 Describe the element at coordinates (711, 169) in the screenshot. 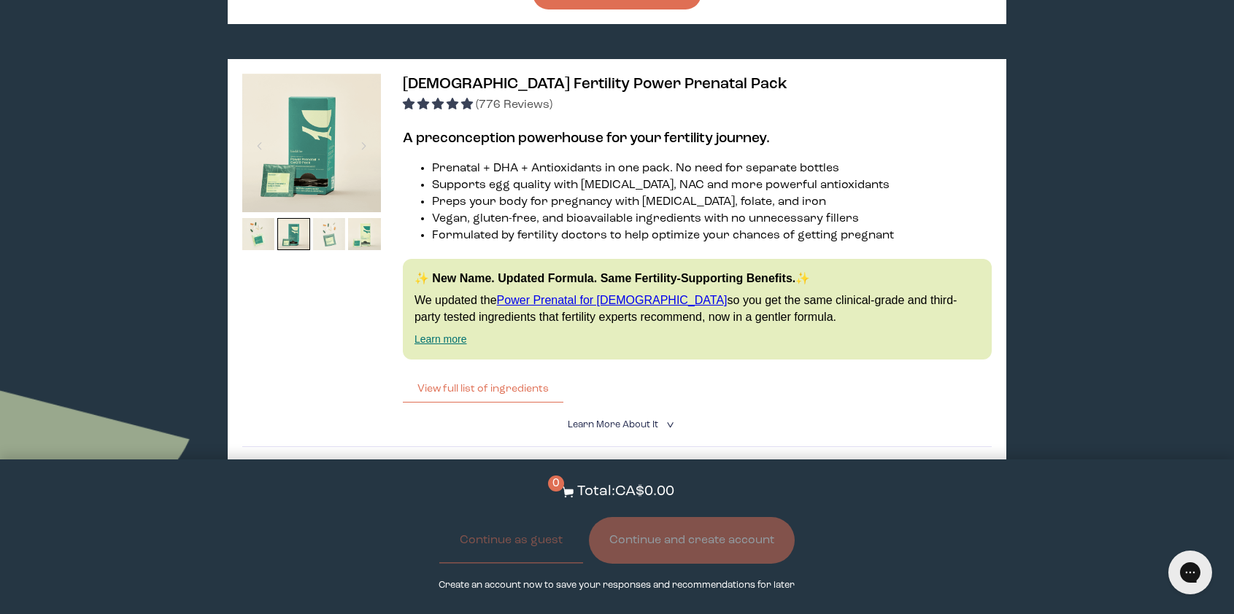

I see `li: Prenatal + DHA + Antioxidants in one pack. No need for separate bottles` at that location.